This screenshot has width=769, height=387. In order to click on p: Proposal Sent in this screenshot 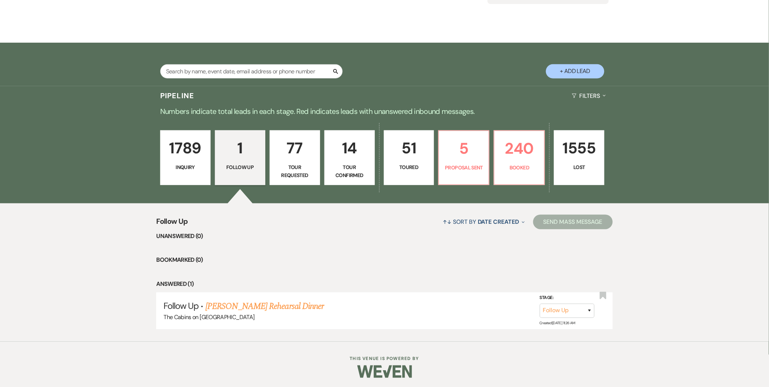, I will do `click(464, 168)`.